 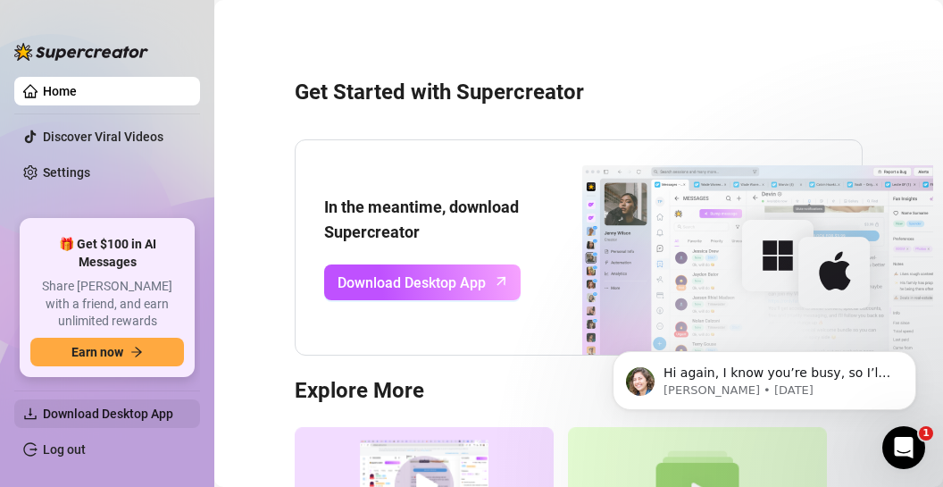 I want to click on span: arrow-right, so click(x=137, y=352).